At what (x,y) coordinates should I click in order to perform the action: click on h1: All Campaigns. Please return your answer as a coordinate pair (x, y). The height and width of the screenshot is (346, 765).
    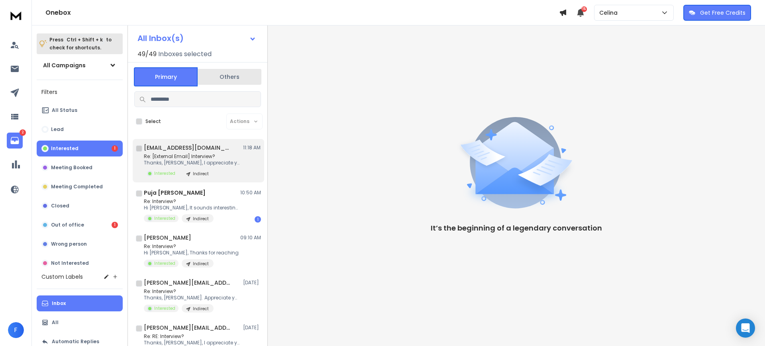
    Looking at the image, I should click on (64, 65).